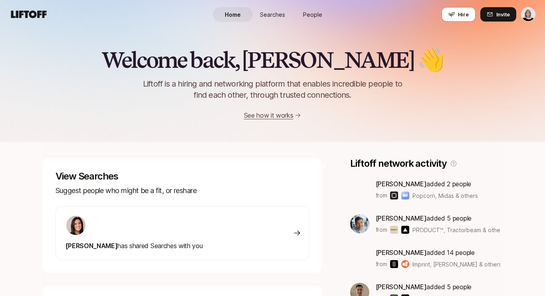 The height and width of the screenshot is (296, 545). What do you see at coordinates (313, 14) in the screenshot?
I see `span: People` at bounding box center [313, 14].